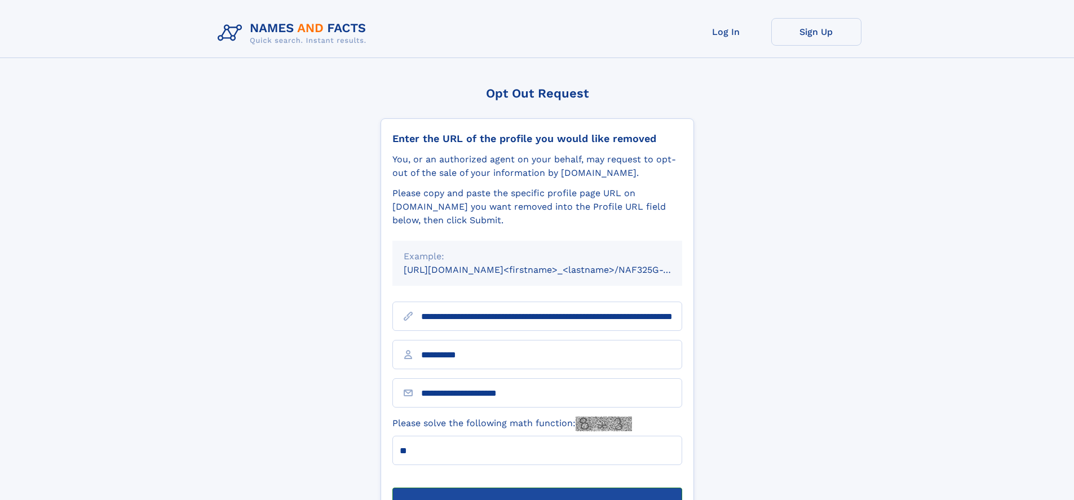  What do you see at coordinates (817, 32) in the screenshot?
I see `a: Sign Up` at bounding box center [817, 32].